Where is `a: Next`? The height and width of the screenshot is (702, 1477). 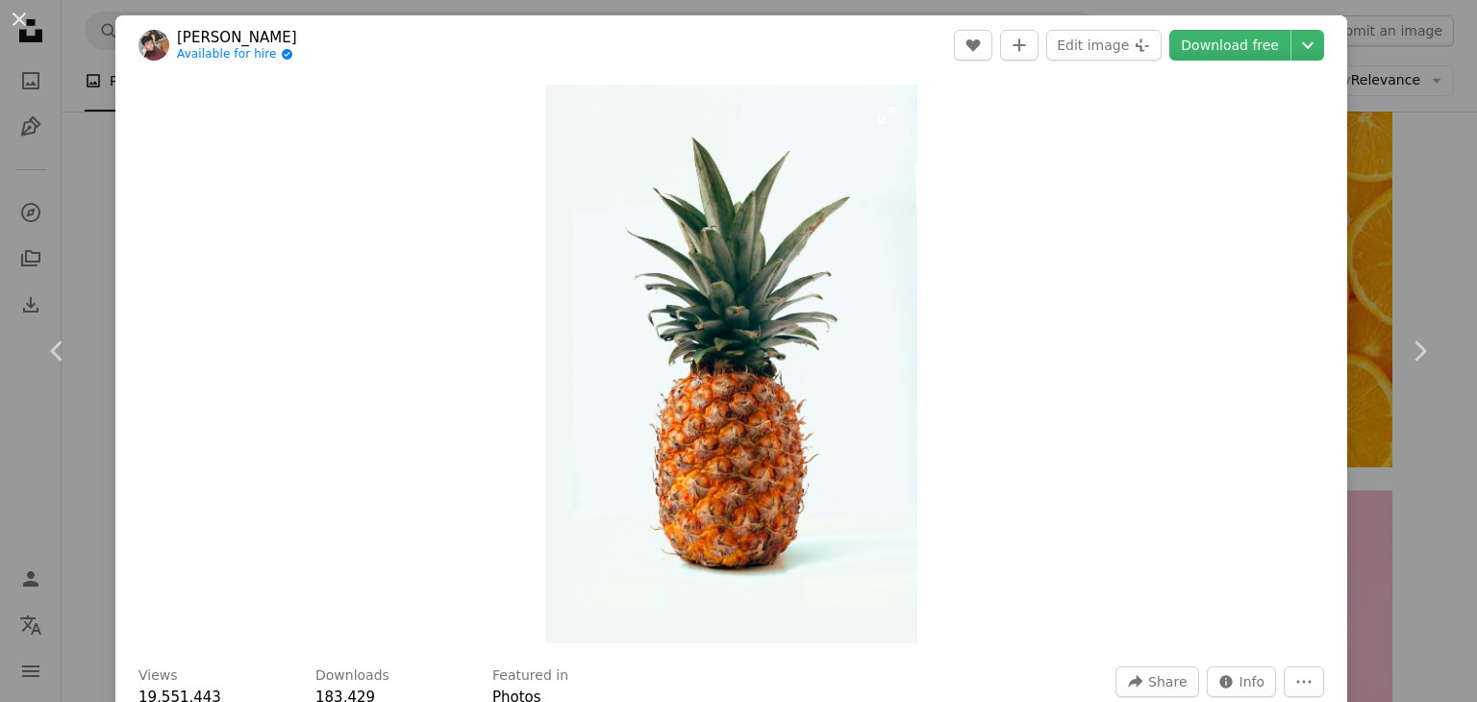
a: Next is located at coordinates (1419, 351).